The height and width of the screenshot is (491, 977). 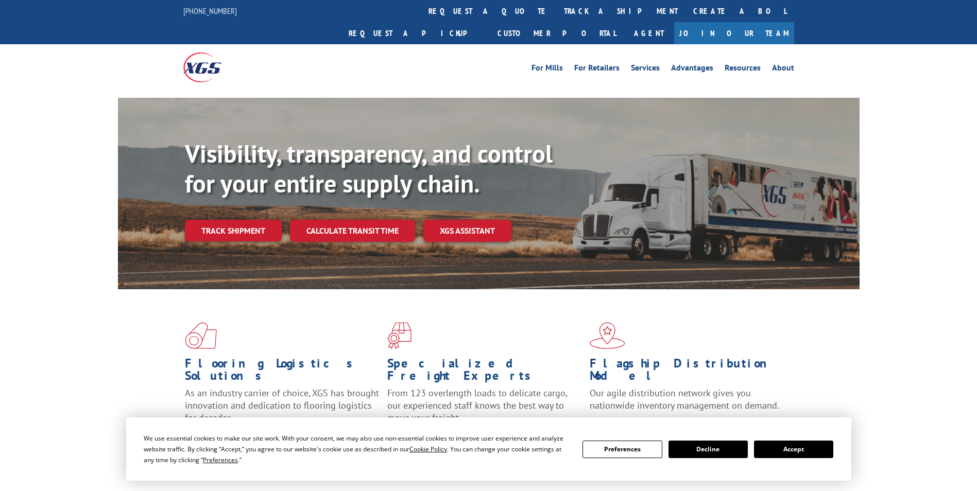 What do you see at coordinates (645, 70) in the screenshot?
I see `a: Services` at bounding box center [645, 70].